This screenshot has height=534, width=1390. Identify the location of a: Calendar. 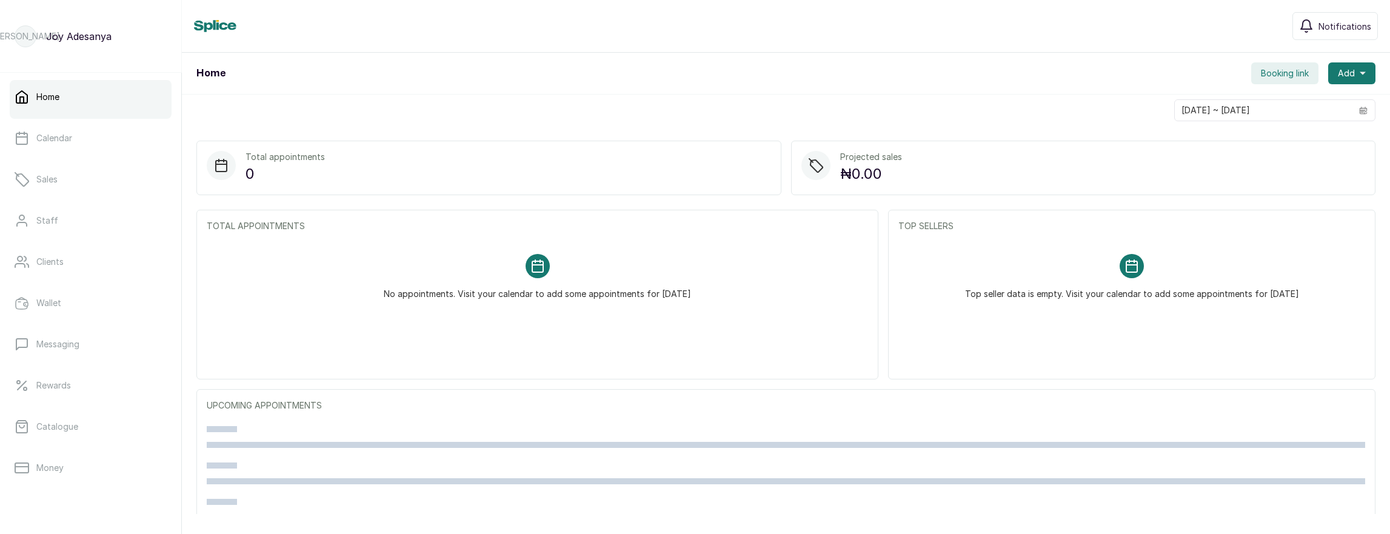
(90, 138).